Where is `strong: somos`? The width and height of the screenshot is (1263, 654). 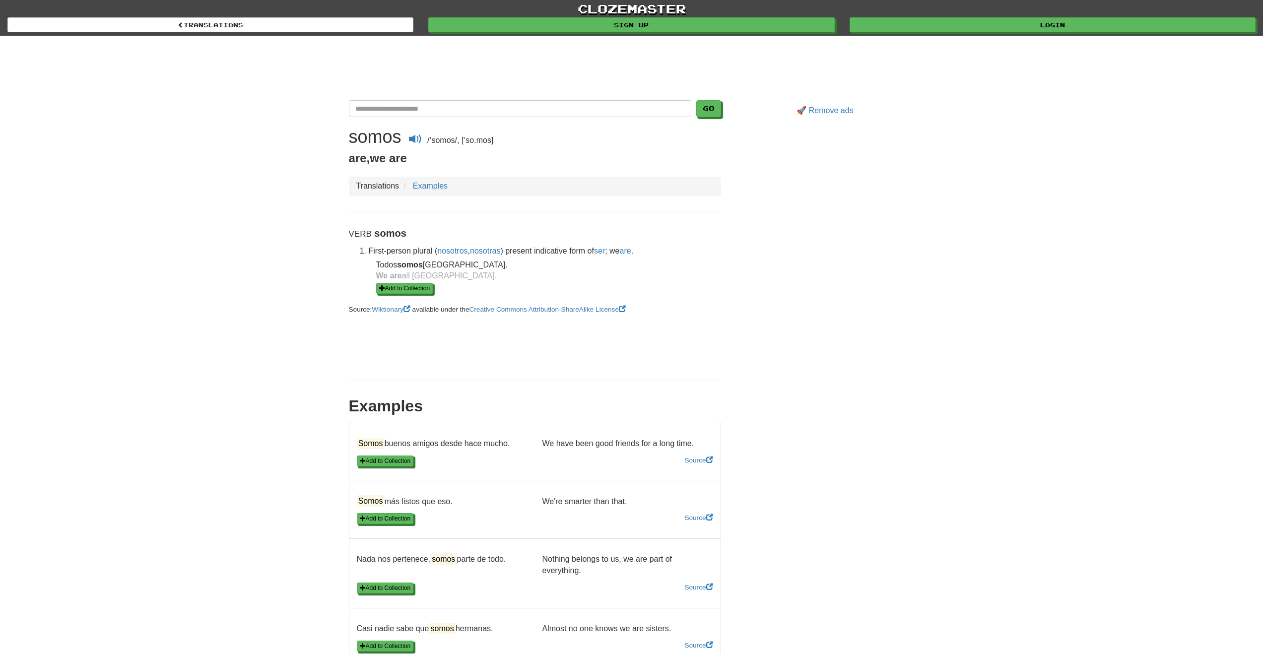
strong: somos is located at coordinates (390, 233).